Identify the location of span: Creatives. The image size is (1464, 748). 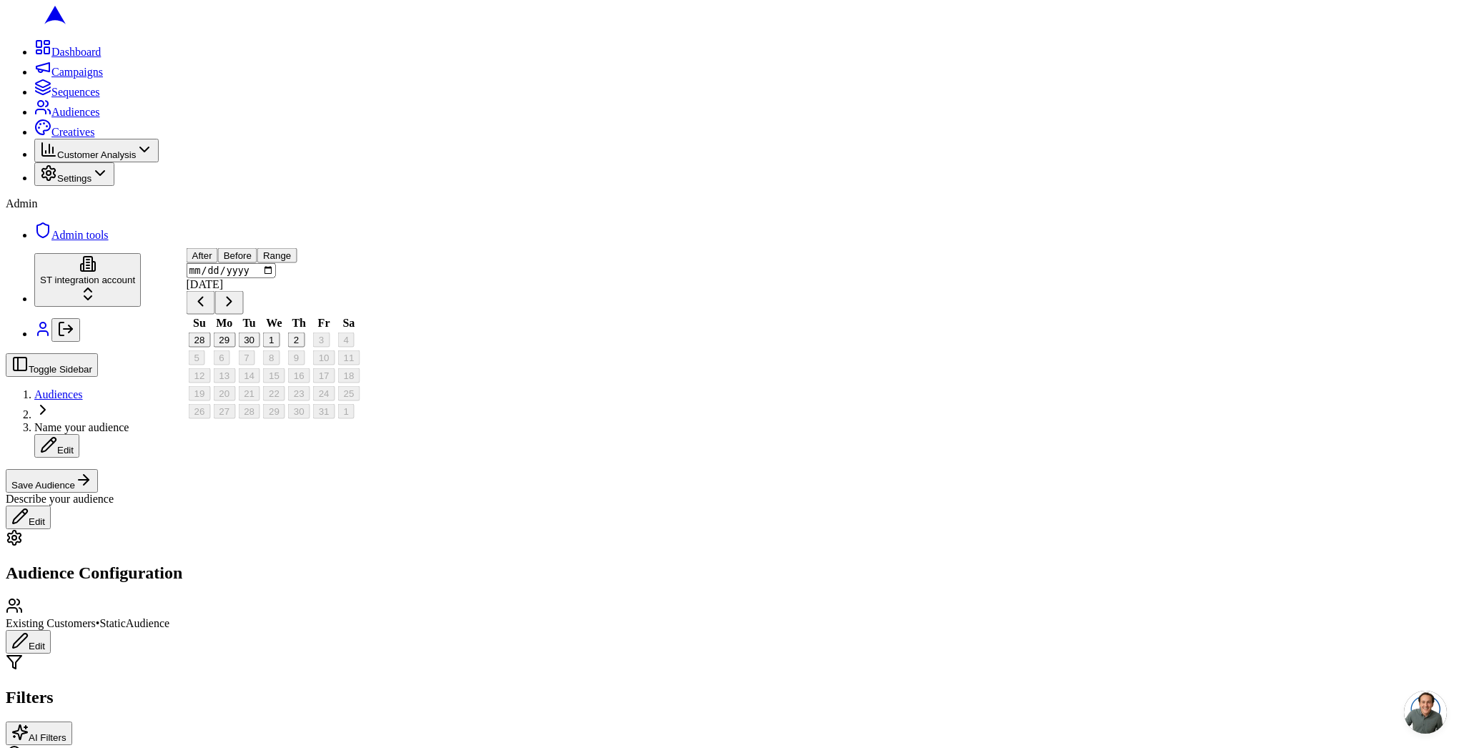
(73, 132).